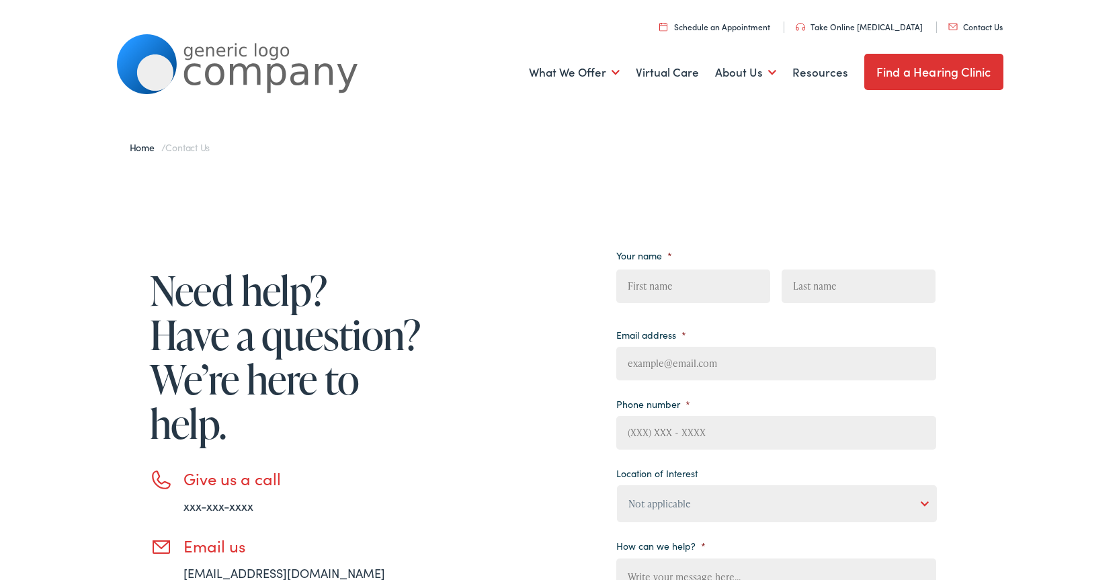  What do you see at coordinates (714, 26) in the screenshot?
I see `a: Schedule an Appointment` at bounding box center [714, 26].